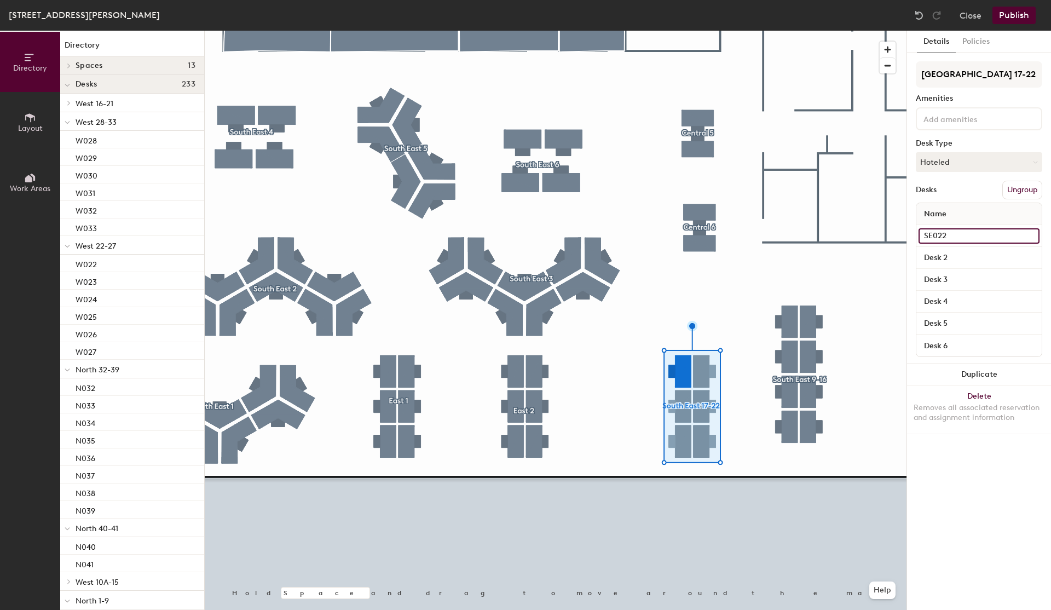 The image size is (1051, 610). What do you see at coordinates (86, 298) in the screenshot?
I see `p: W024` at bounding box center [86, 298].